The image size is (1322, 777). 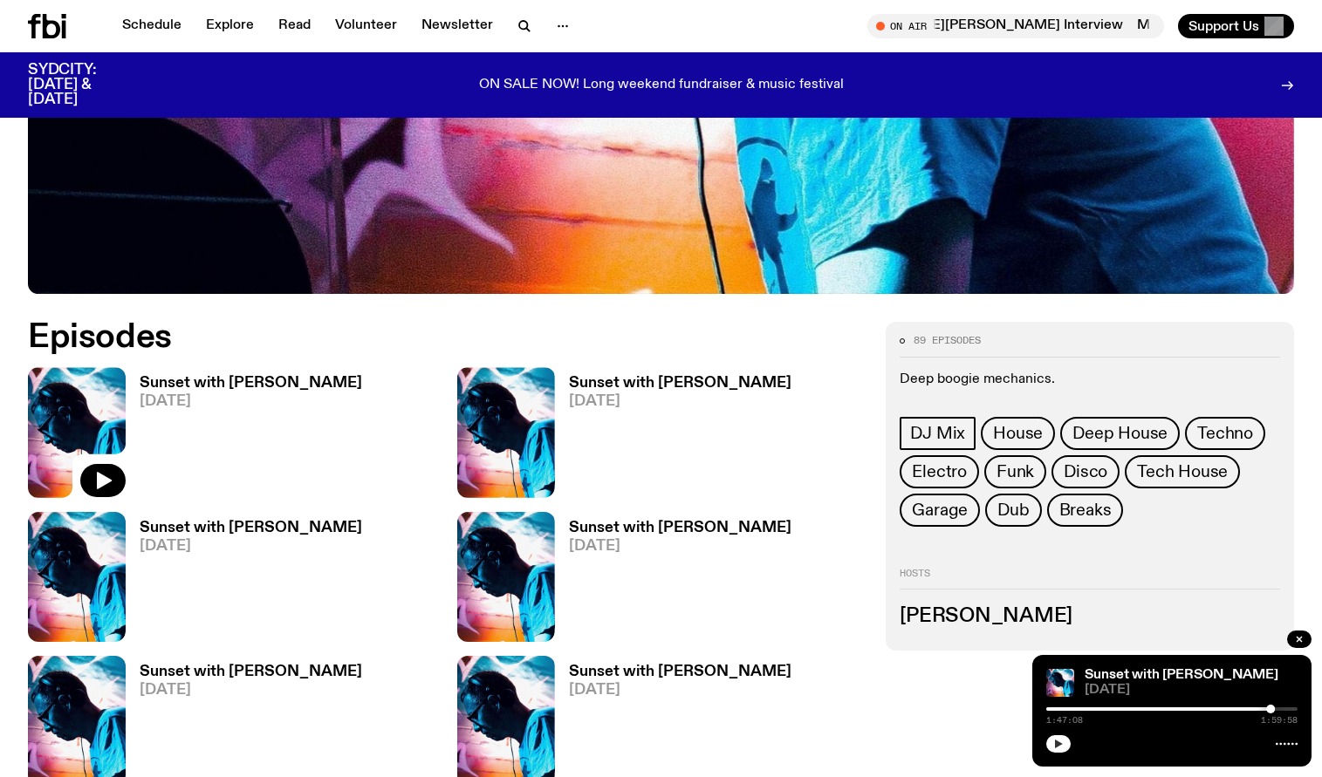 What do you see at coordinates (1015, 472) in the screenshot?
I see `a: Funk` at bounding box center [1015, 472].